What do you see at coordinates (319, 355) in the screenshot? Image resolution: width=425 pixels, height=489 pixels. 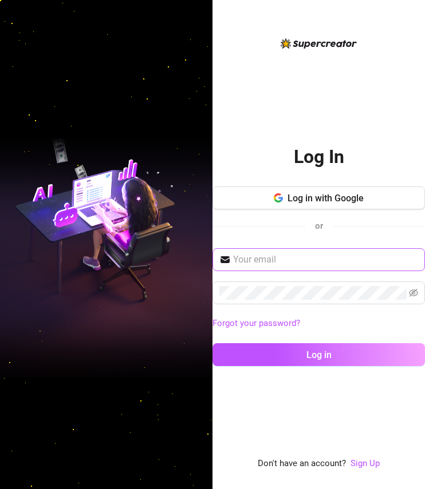 I see `span: Log in` at bounding box center [319, 355].